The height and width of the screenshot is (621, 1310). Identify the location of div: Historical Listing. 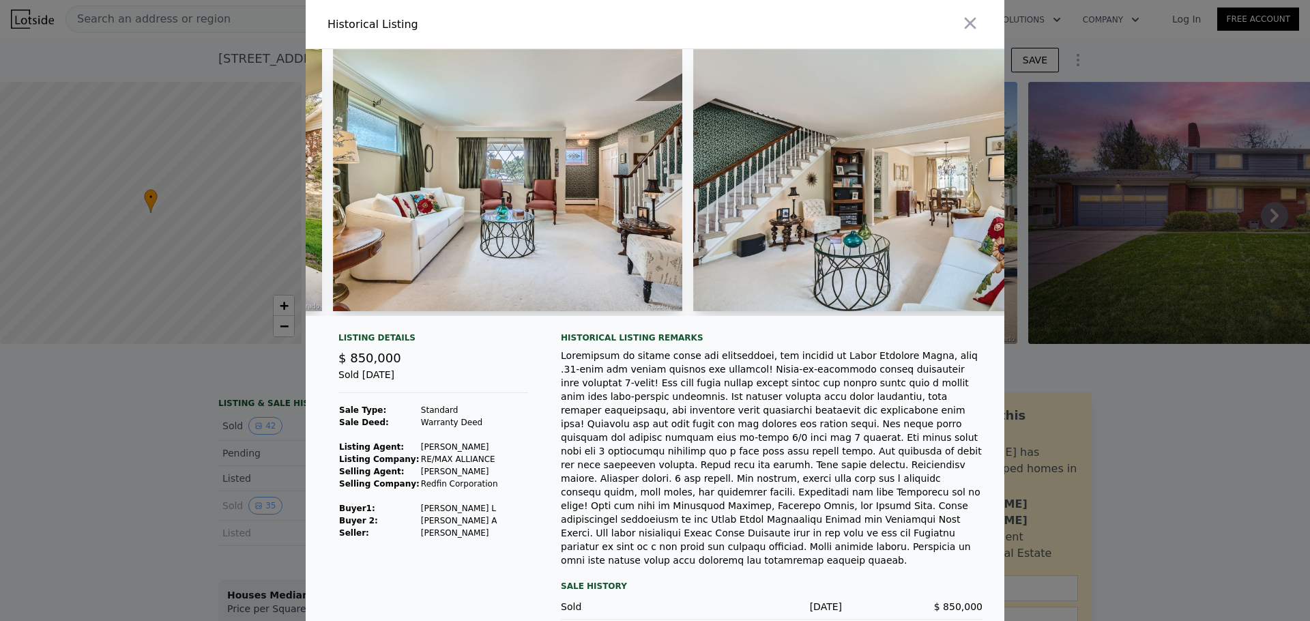
(488, 25).